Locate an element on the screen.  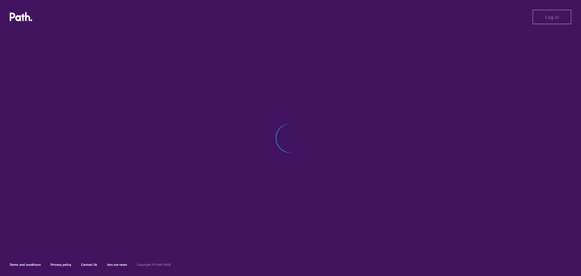
a: Join our team is located at coordinates (117, 264).